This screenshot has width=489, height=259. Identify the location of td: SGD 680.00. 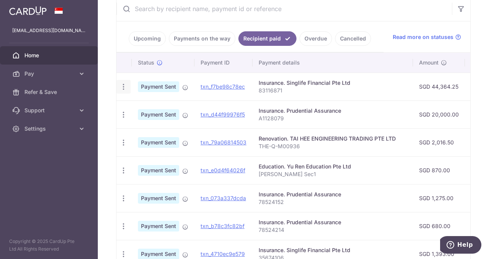
(439, 226).